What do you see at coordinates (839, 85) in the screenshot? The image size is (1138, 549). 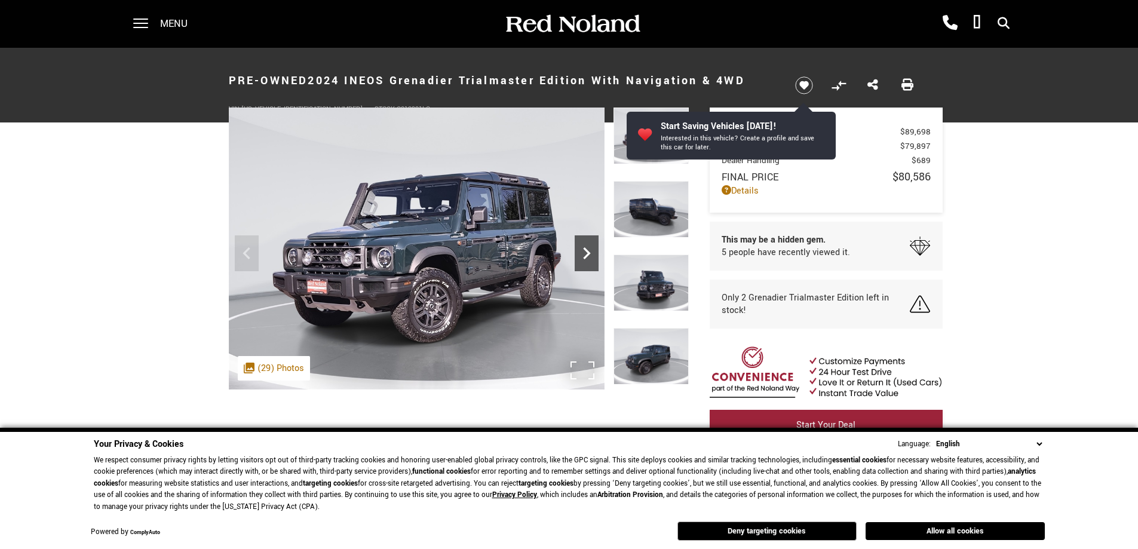 I see `button: Compare Vehicle` at bounding box center [839, 85].